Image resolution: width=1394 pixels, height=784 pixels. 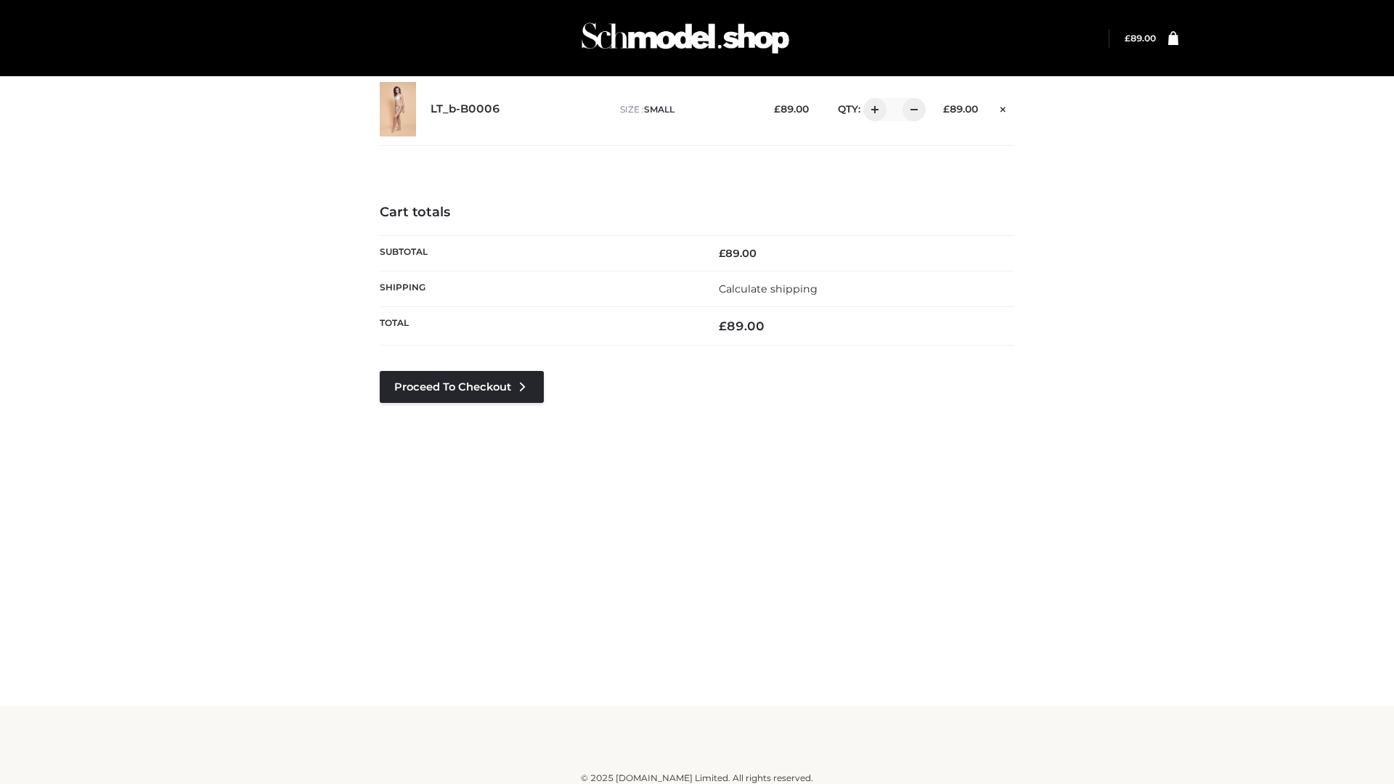 I want to click on a: Remove this item, so click(x=1003, y=107).